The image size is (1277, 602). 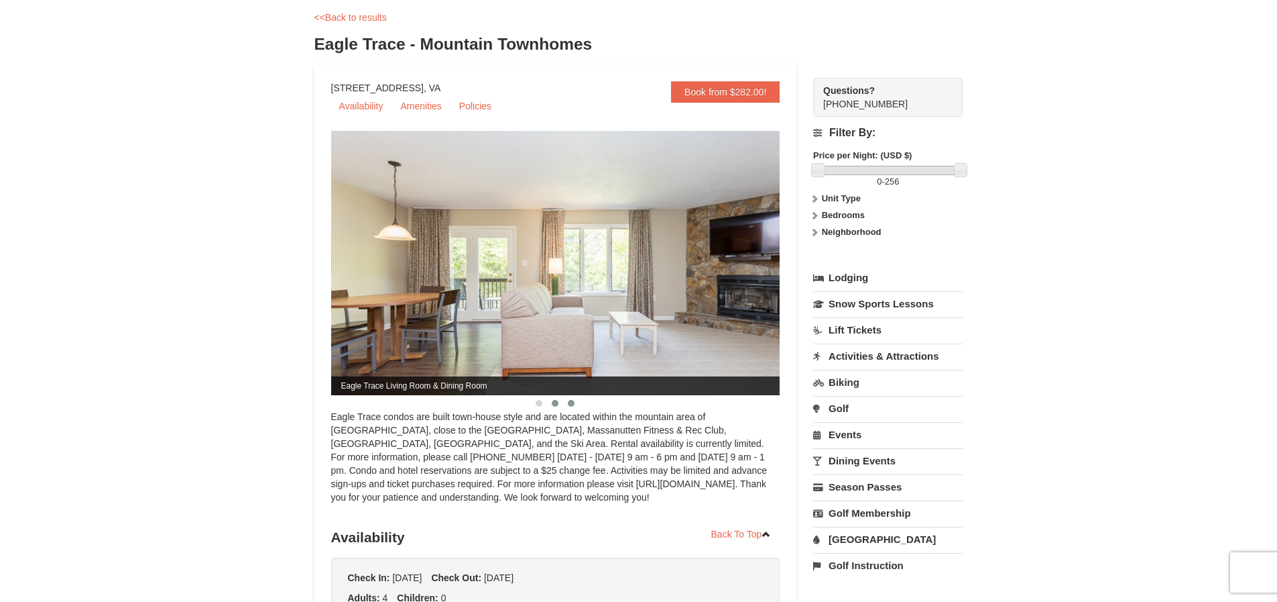 I want to click on a: Season Passes, so click(x=888, y=486).